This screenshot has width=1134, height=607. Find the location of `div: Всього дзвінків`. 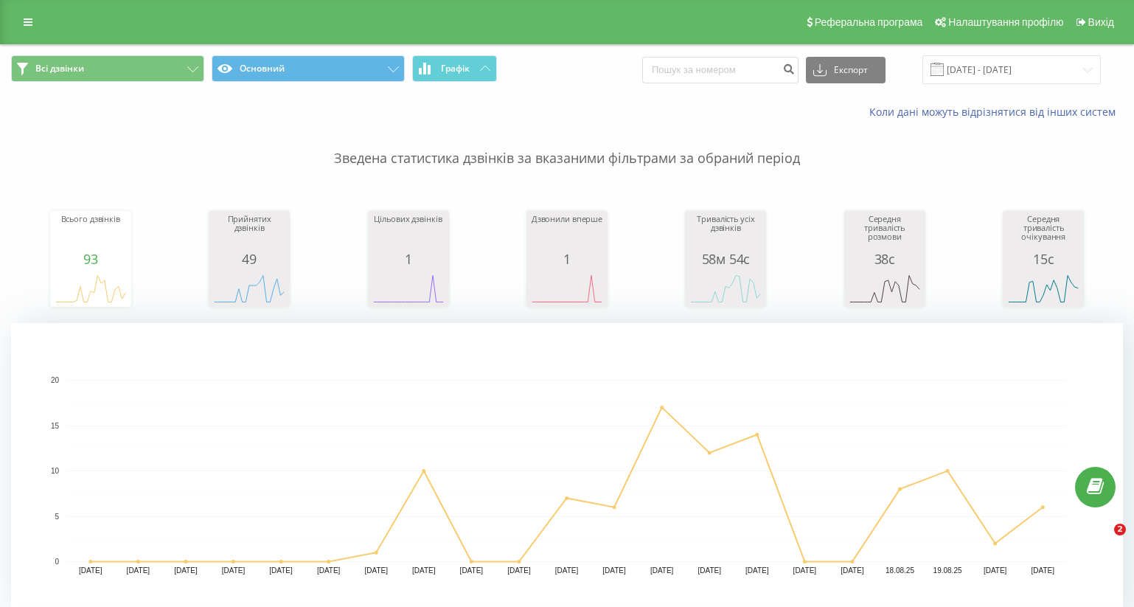

div: Всього дзвінків is located at coordinates (91, 233).